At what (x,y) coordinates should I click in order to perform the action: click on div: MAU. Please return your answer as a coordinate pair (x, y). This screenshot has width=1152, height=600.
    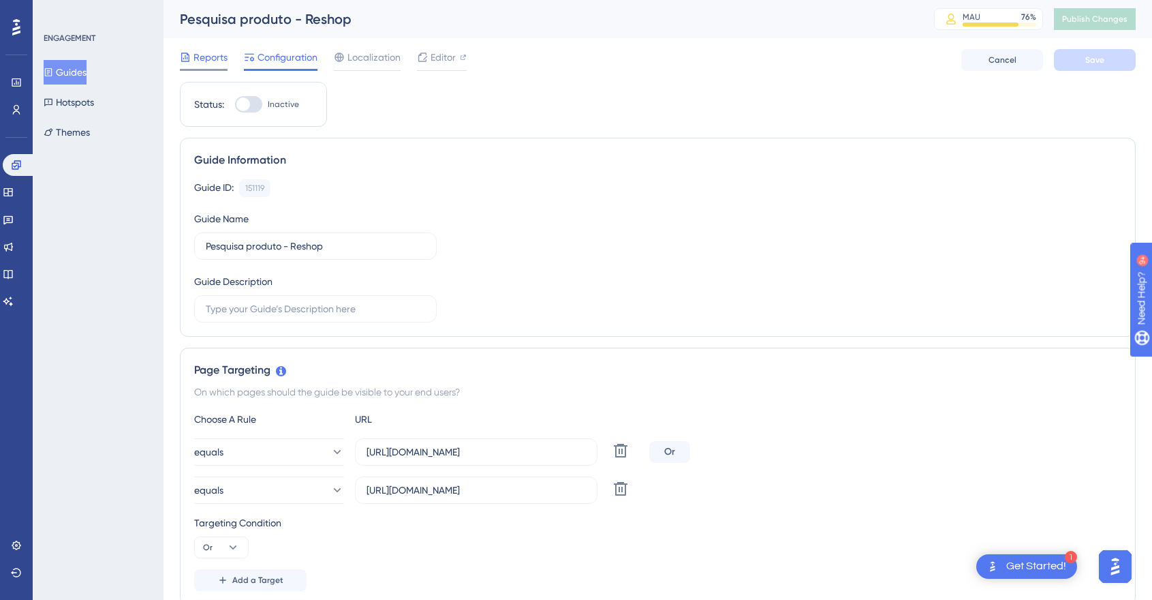
    Looking at the image, I should click on (972, 17).